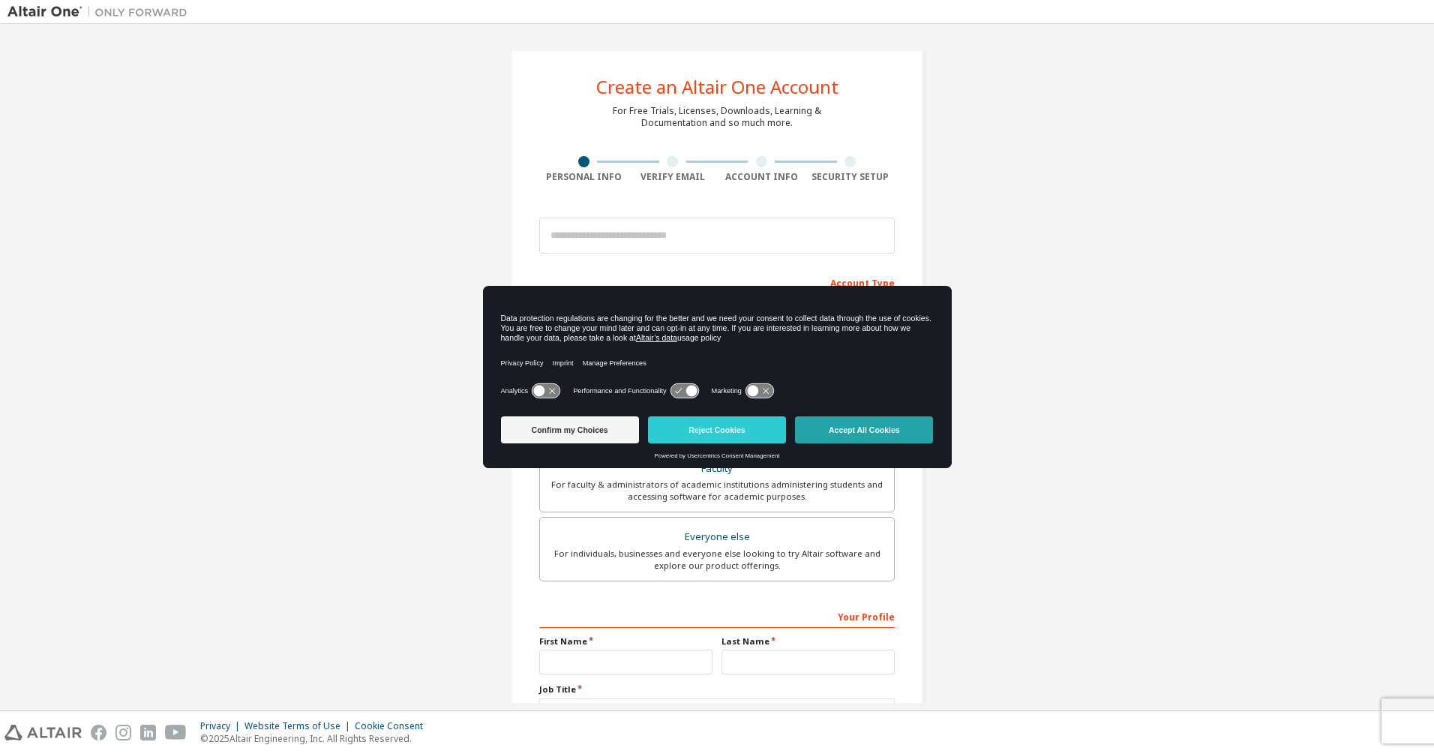  I want to click on div: Personal Info, so click(583, 177).